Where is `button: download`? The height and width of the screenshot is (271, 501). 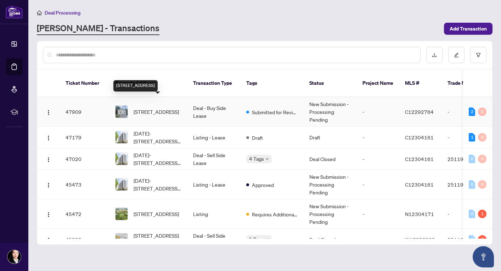 button: download is located at coordinates (434, 55).